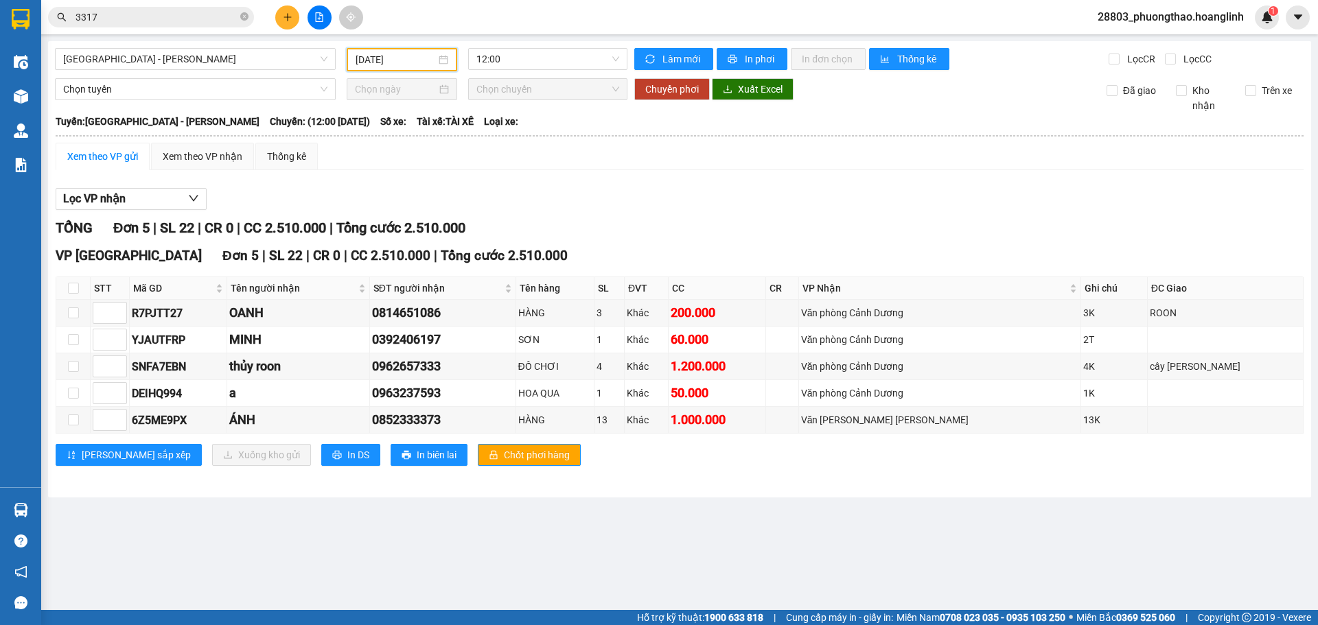  What do you see at coordinates (157, 17) in the screenshot?
I see `input: Tìm tên, số ĐT hoặc mã đơn` at bounding box center [157, 17].